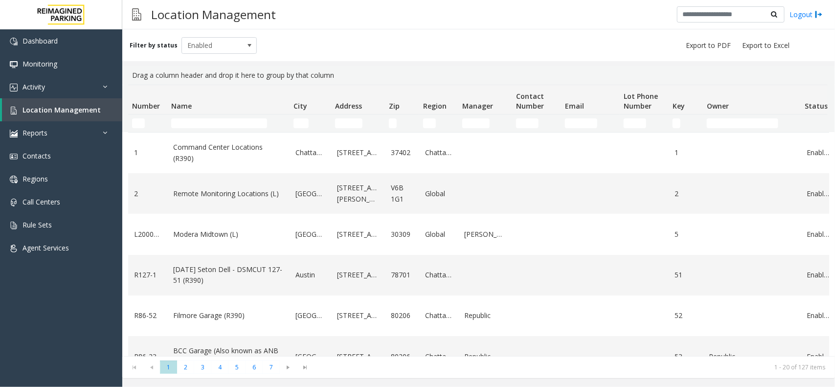 The image size is (835, 387). I want to click on a: R86-52, so click(148, 316).